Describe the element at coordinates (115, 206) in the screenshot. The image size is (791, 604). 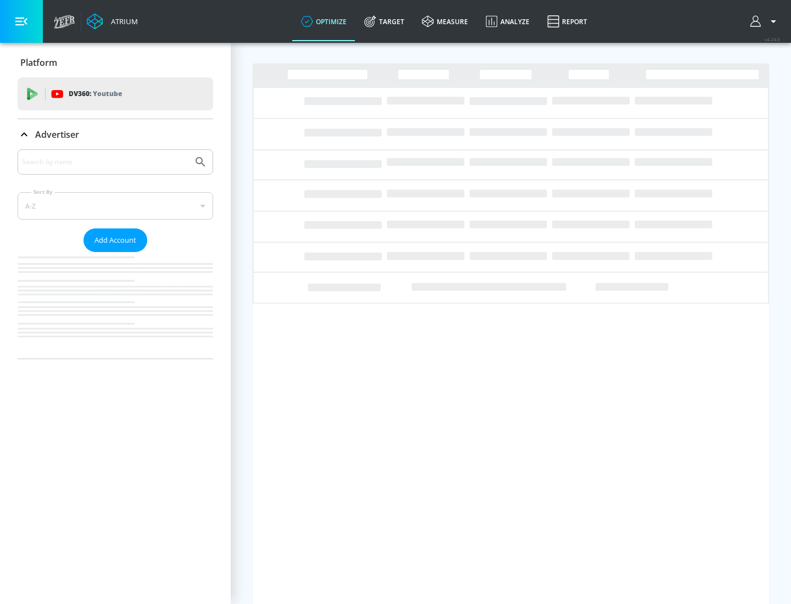
I see `div: A-Z` at that location.